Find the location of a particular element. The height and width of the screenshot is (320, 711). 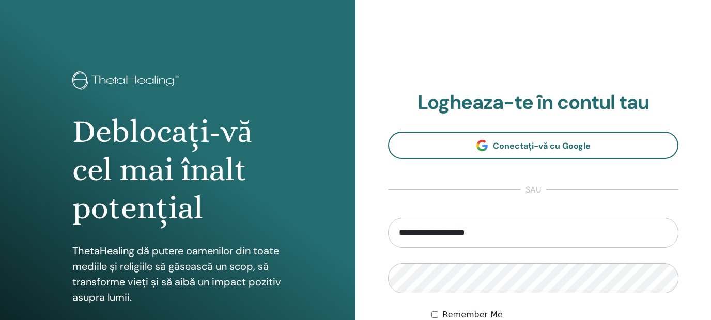

span: Conectați-vă cu Google is located at coordinates (541, 146).